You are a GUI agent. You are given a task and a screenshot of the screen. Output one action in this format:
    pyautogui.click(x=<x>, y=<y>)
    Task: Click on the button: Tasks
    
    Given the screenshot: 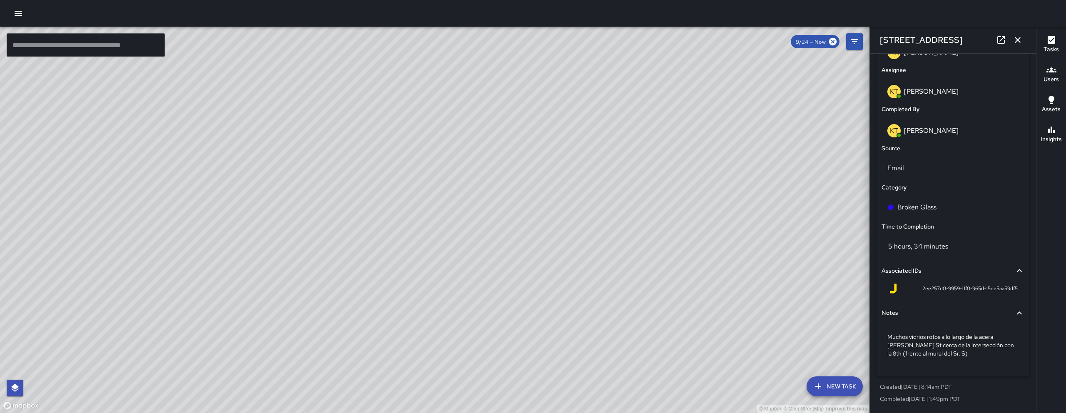 What is the action you would take?
    pyautogui.click(x=1051, y=45)
    